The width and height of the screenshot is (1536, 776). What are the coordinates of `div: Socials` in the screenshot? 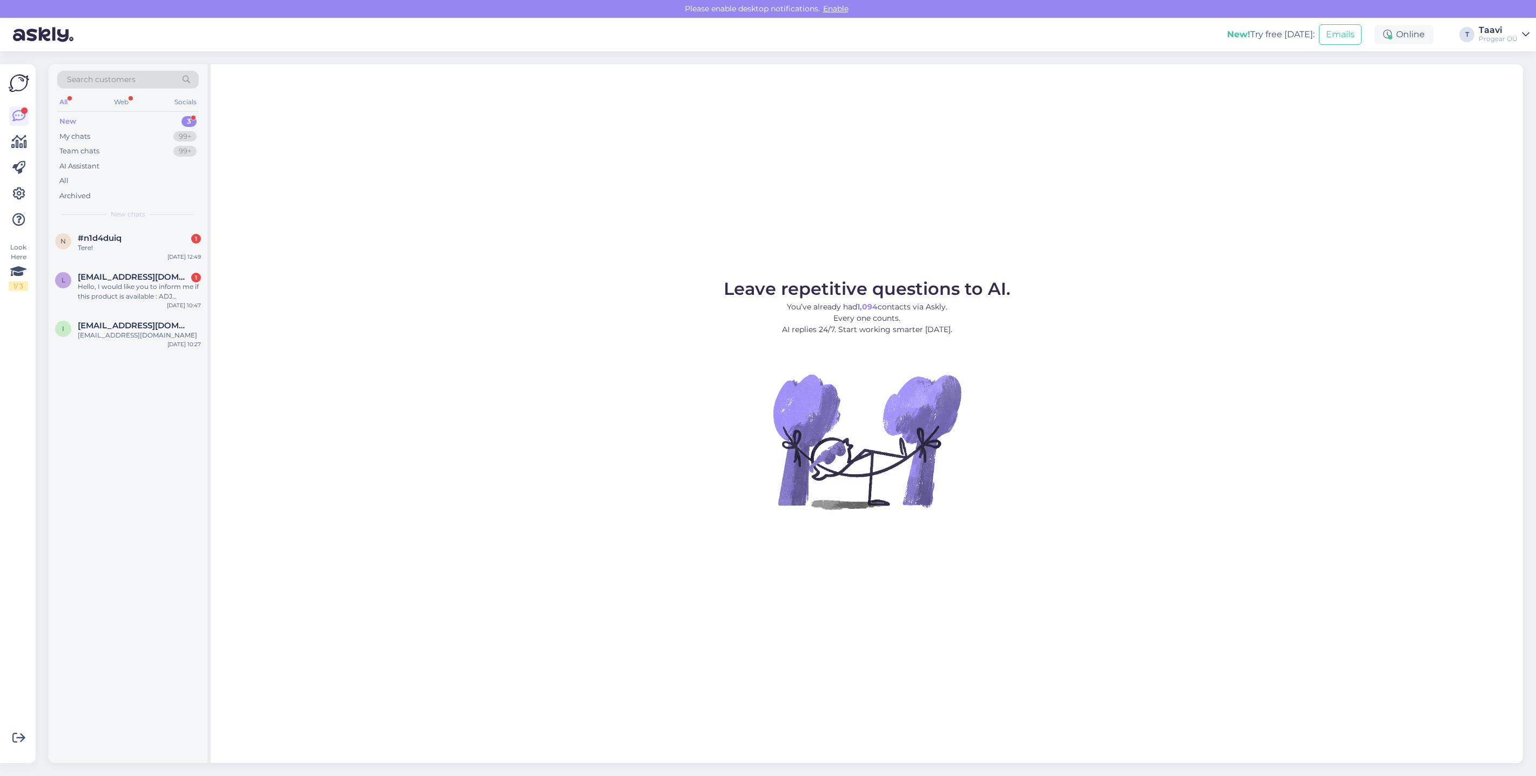 It's located at (185, 102).